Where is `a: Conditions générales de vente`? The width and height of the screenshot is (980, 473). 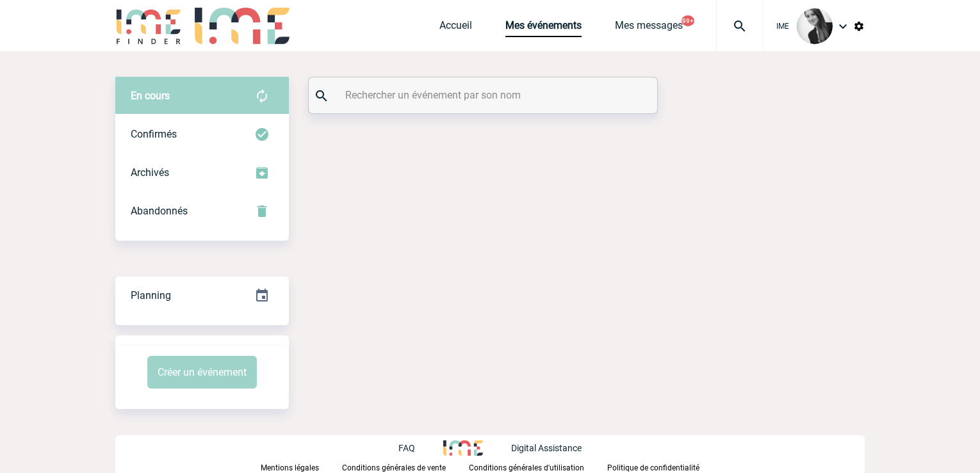
a: Conditions générales de vente is located at coordinates (405, 467).